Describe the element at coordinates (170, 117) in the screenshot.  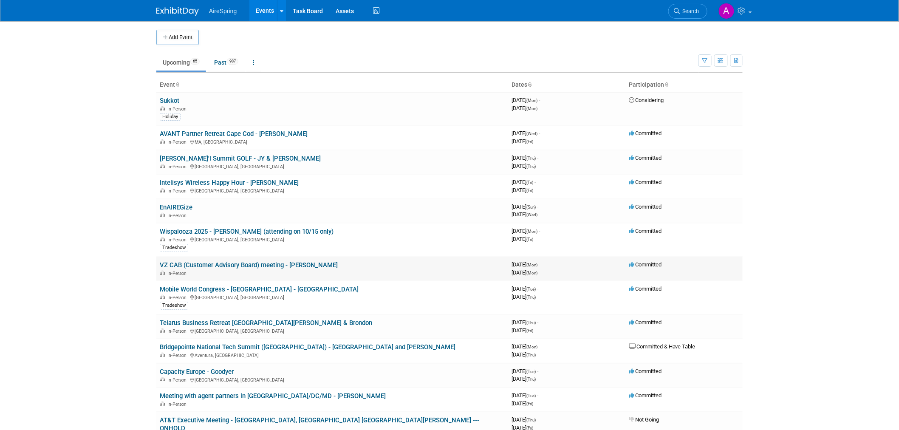
I see `div: Holiday` at that location.